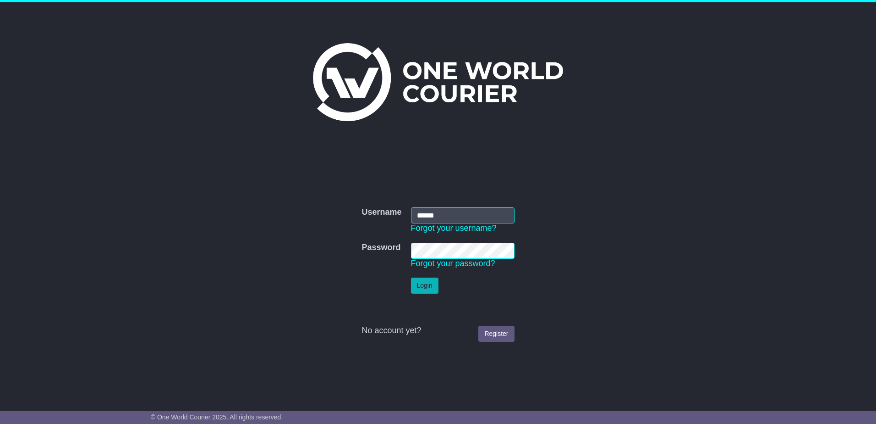 The width and height of the screenshot is (876, 424). Describe the element at coordinates (381, 248) in the screenshot. I see `label: Password` at that location.